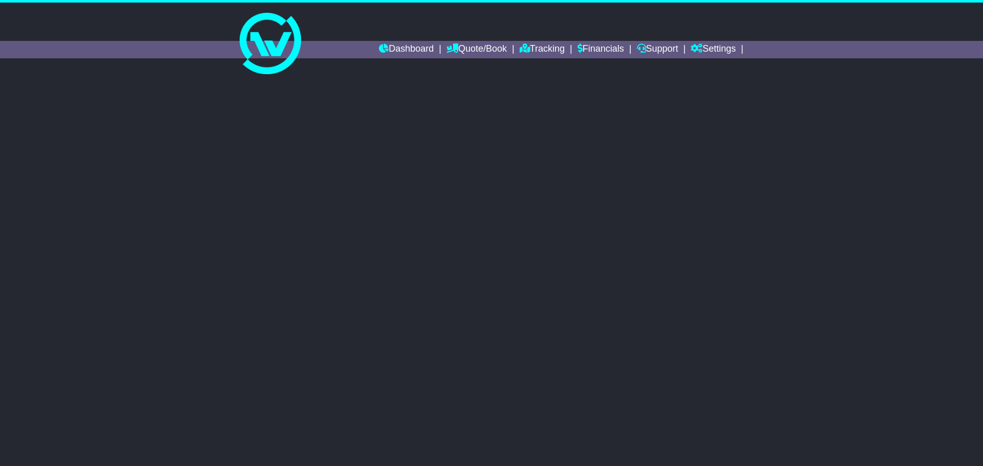  What do you see at coordinates (600, 50) in the screenshot?
I see `a: Financials` at bounding box center [600, 50].